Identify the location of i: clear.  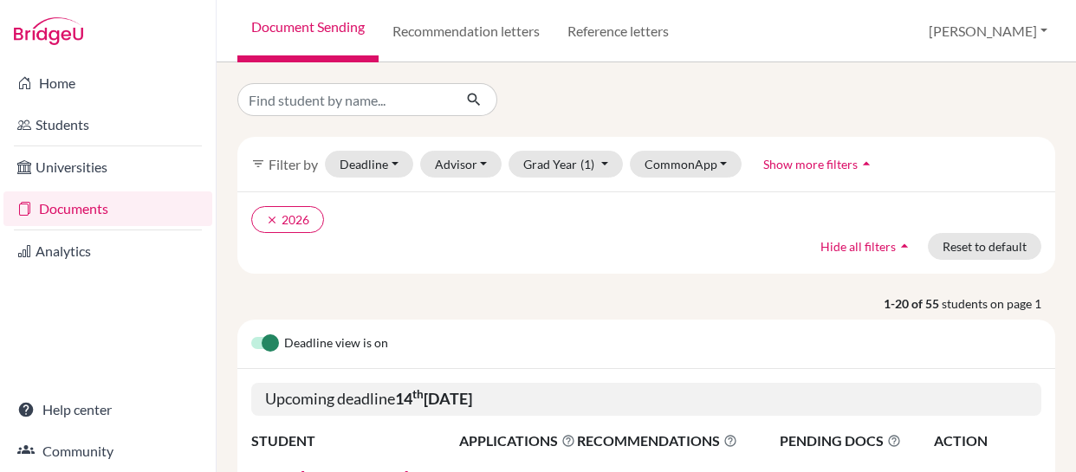
(272, 220).